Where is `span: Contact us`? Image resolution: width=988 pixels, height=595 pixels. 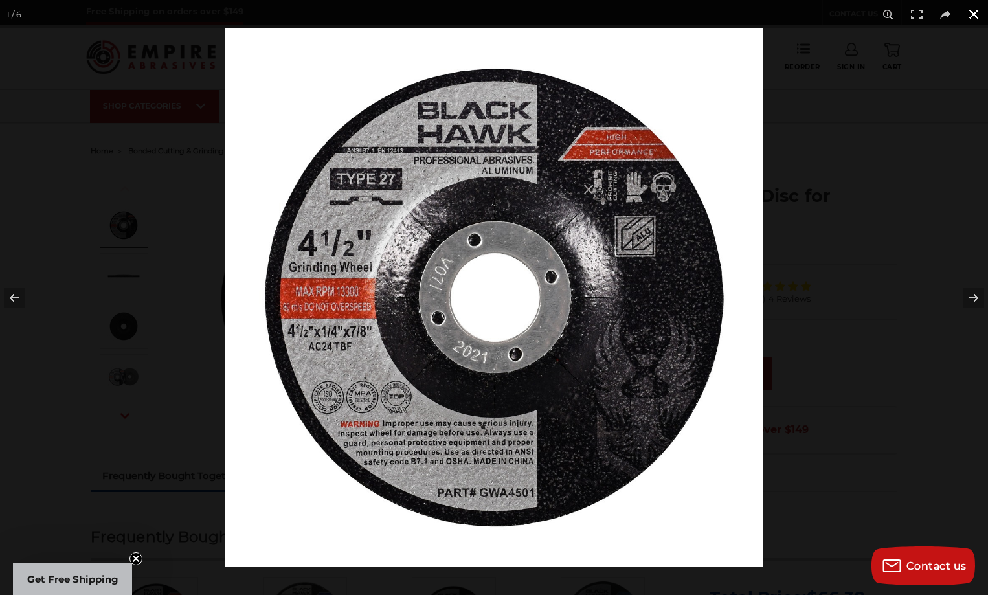
span: Contact us is located at coordinates (936, 566).